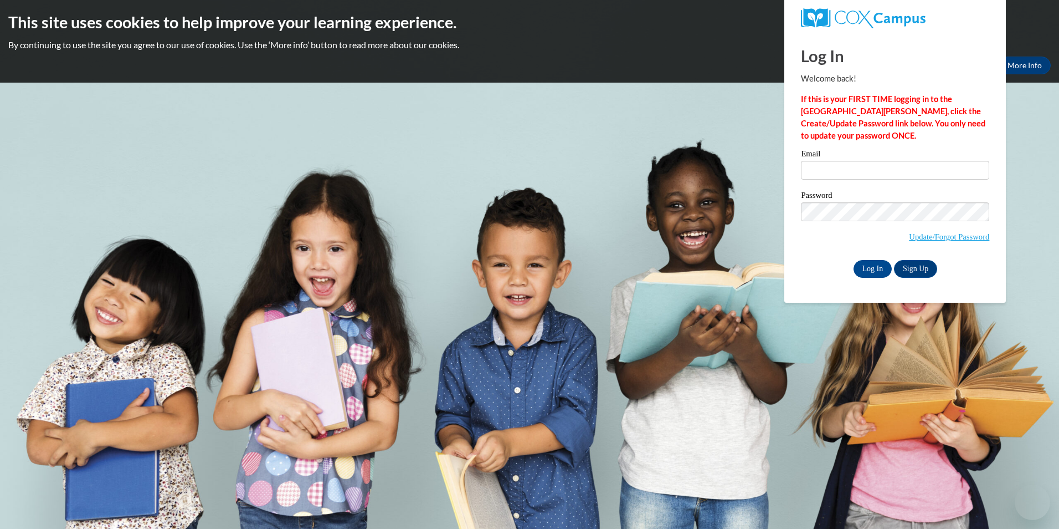  I want to click on h1: Log In, so click(895, 55).